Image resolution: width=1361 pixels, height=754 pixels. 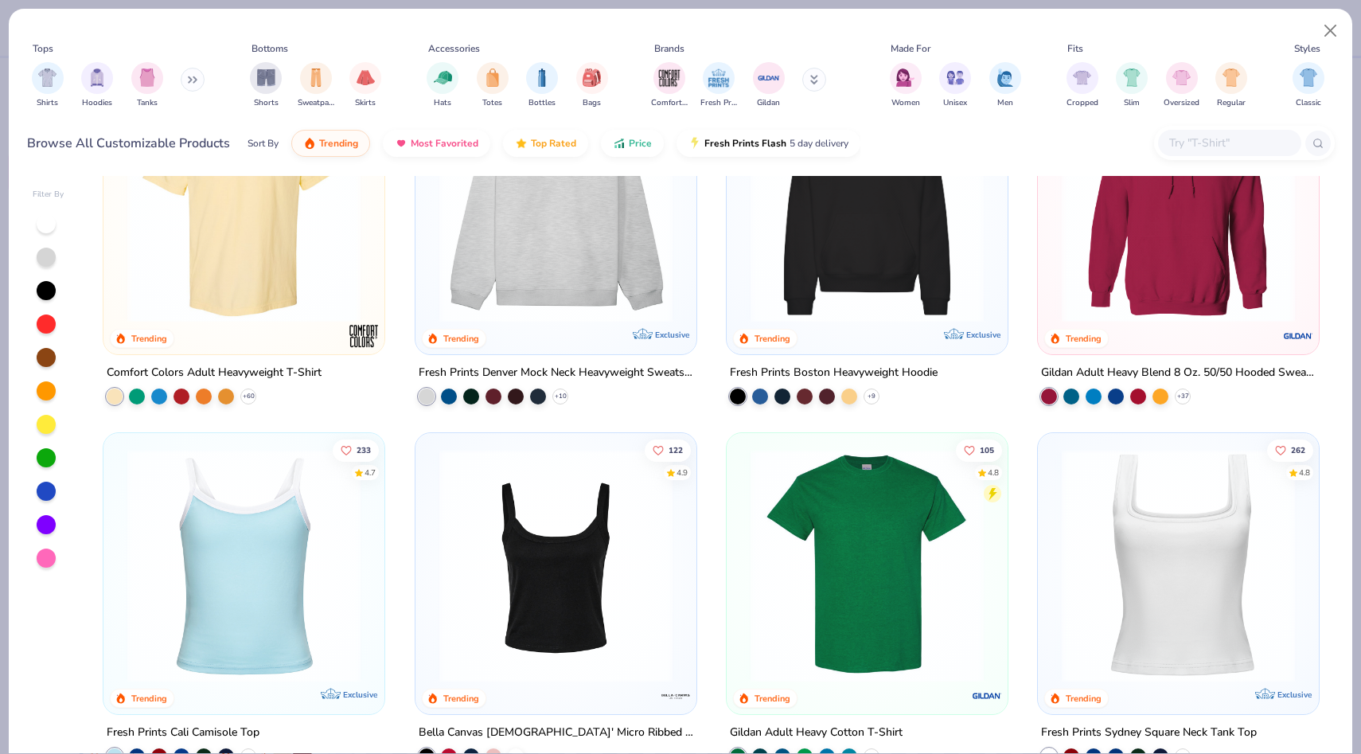 I want to click on img: 91acfc32-fd48-4d6b-bdad-a4c1a30ac3fc, so click(x=867, y=205).